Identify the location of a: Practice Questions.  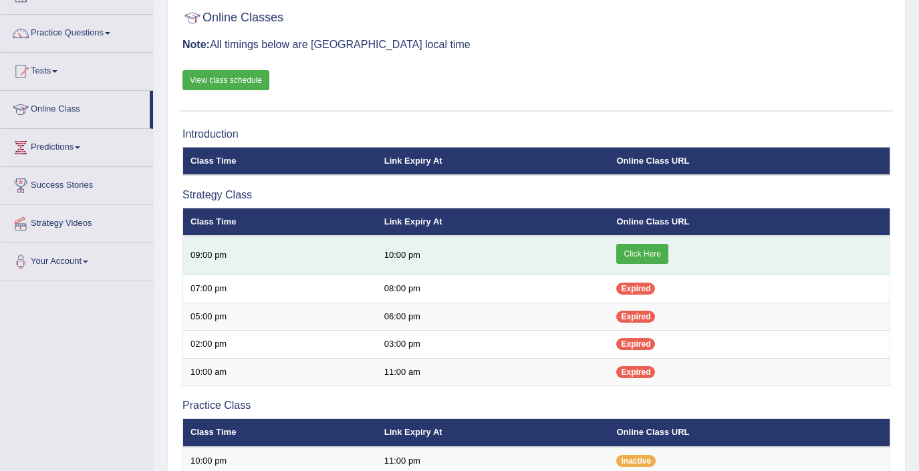
(77, 31).